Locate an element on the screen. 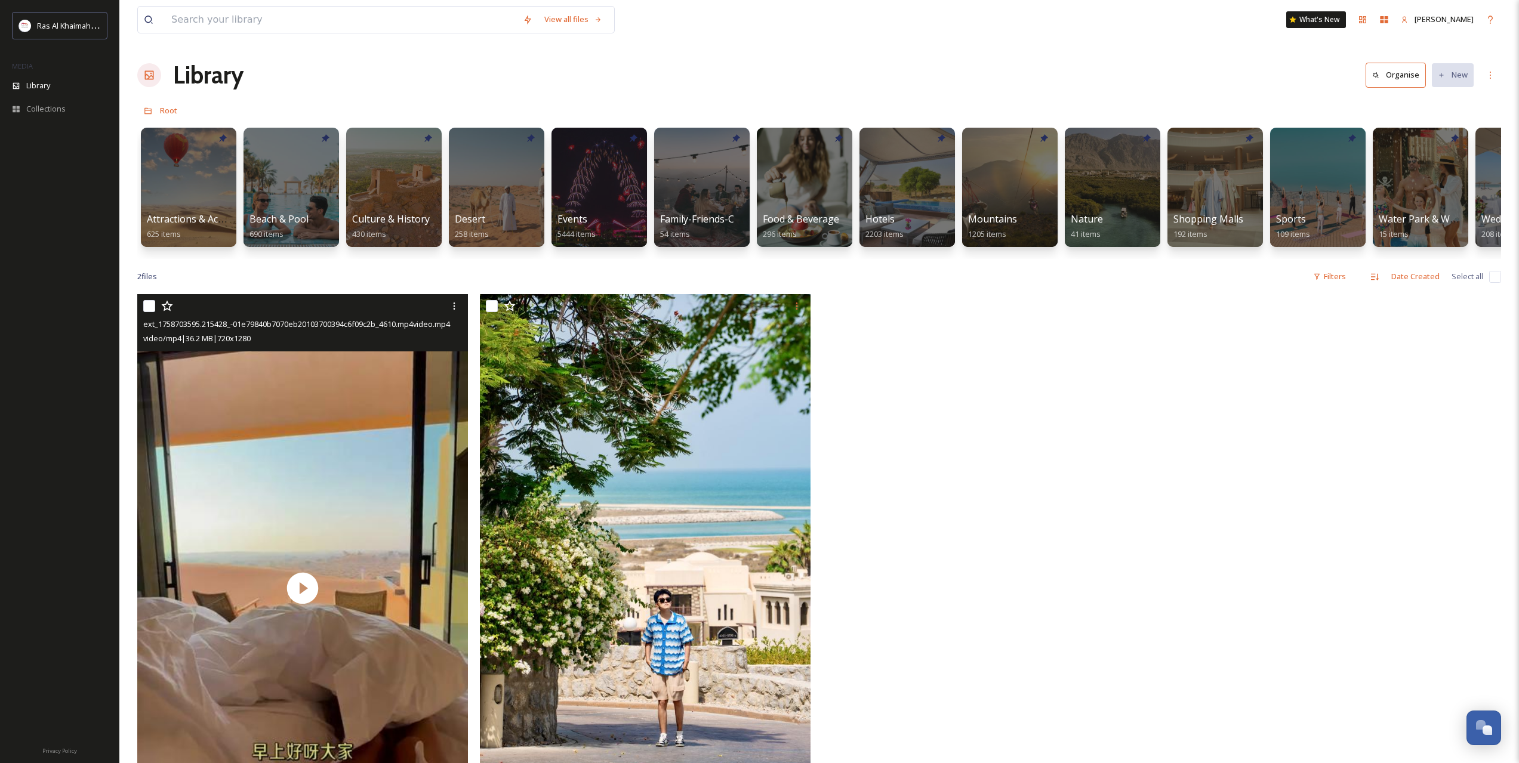  span: Collections is located at coordinates (46, 109).